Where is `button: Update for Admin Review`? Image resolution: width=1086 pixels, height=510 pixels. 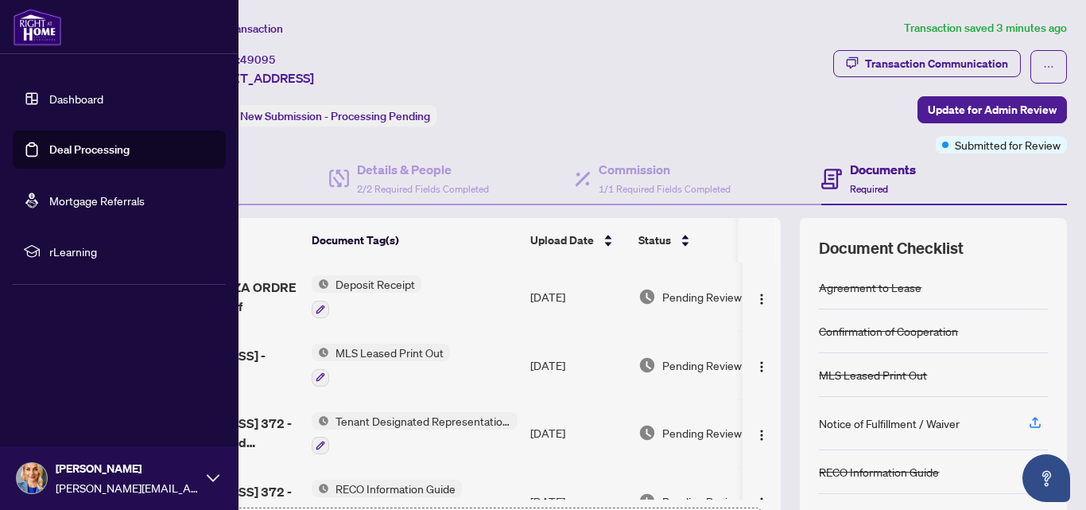
button: Update for Admin Review is located at coordinates (992, 110).